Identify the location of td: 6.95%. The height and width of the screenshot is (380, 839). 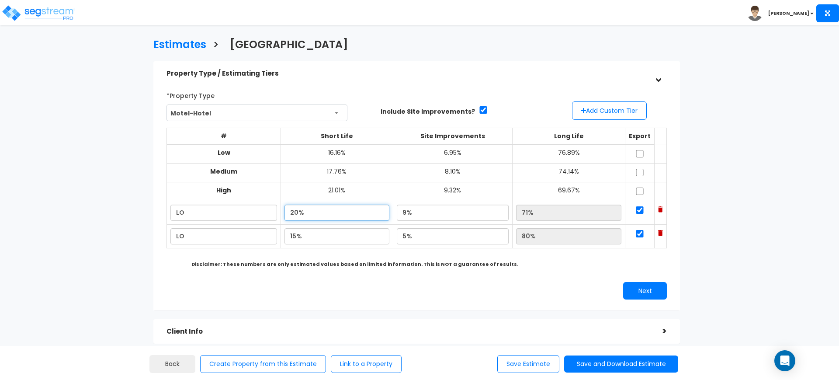
(452, 154).